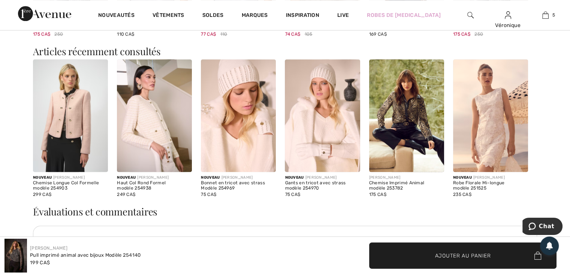 This screenshot has width=570, height=274. I want to click on span: 169 CA$, so click(378, 34).